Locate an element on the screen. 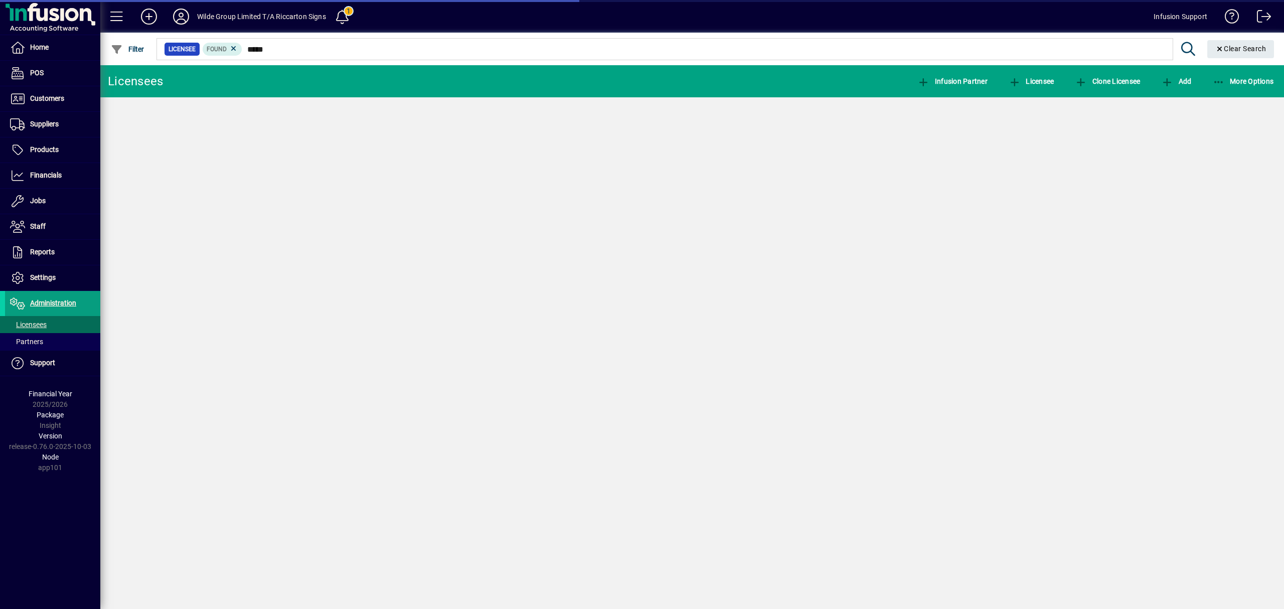 This screenshot has height=609, width=1284. div: Licensees is located at coordinates (135, 81).